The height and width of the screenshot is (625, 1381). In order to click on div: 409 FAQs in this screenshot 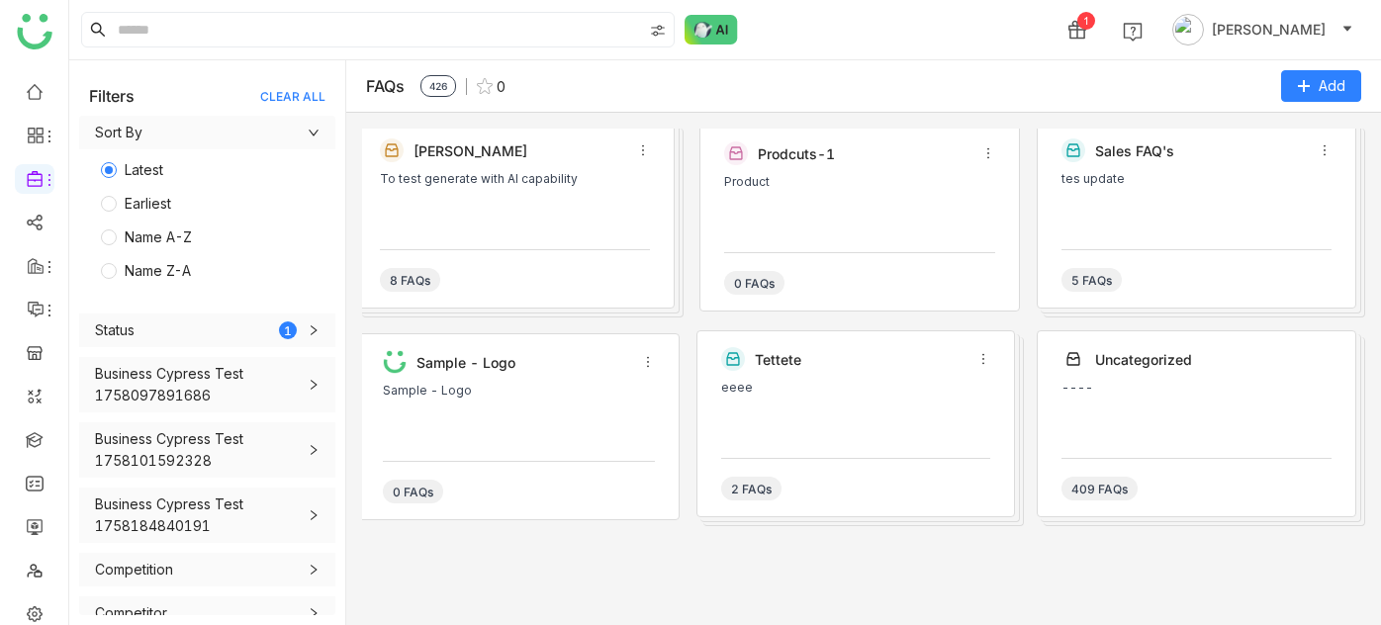, I will do `click(1099, 489)`.